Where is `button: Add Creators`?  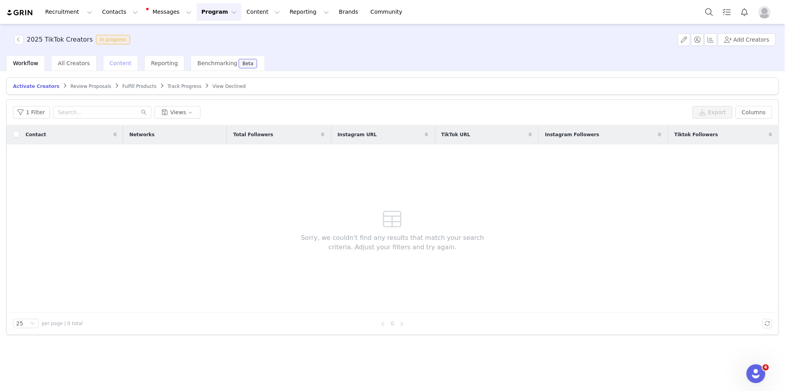
button: Add Creators is located at coordinates (746, 40).